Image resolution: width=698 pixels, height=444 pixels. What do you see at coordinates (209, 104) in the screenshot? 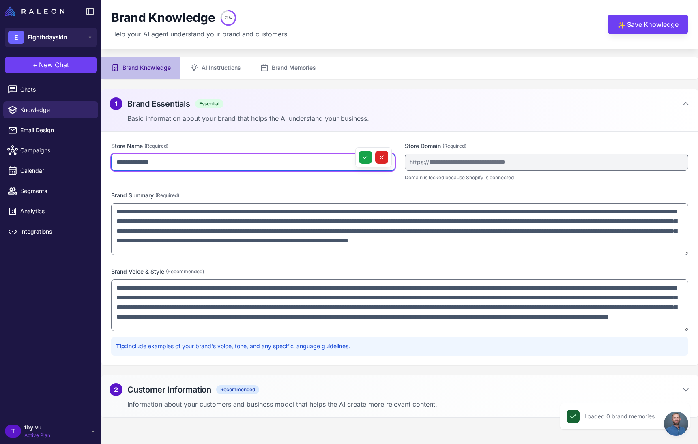
I see `span: Essential` at bounding box center [209, 104].